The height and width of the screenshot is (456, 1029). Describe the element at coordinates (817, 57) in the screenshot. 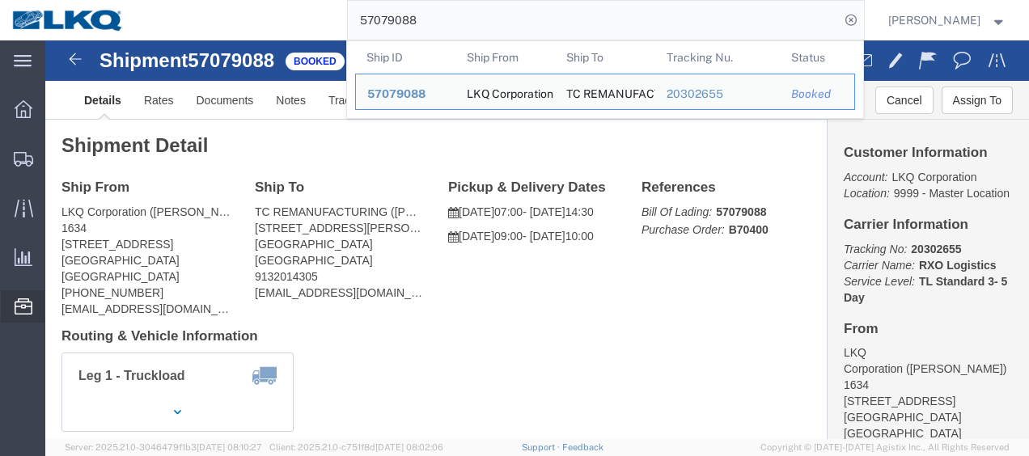

I see `th: Status` at that location.